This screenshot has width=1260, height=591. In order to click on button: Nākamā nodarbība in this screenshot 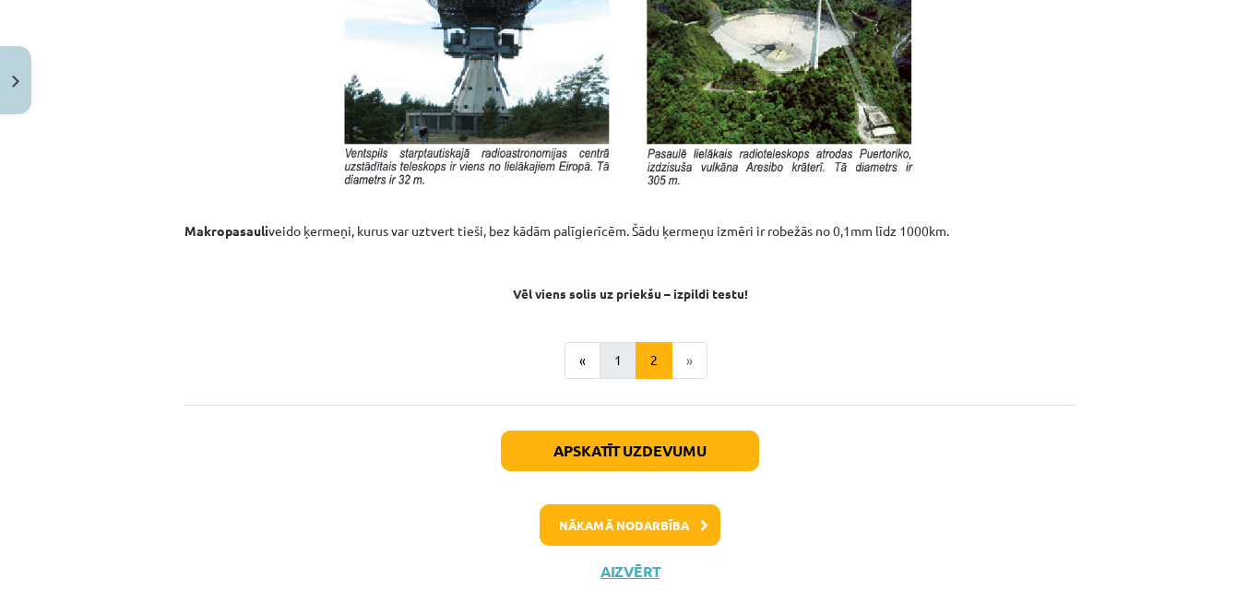, I will do `click(630, 526)`.